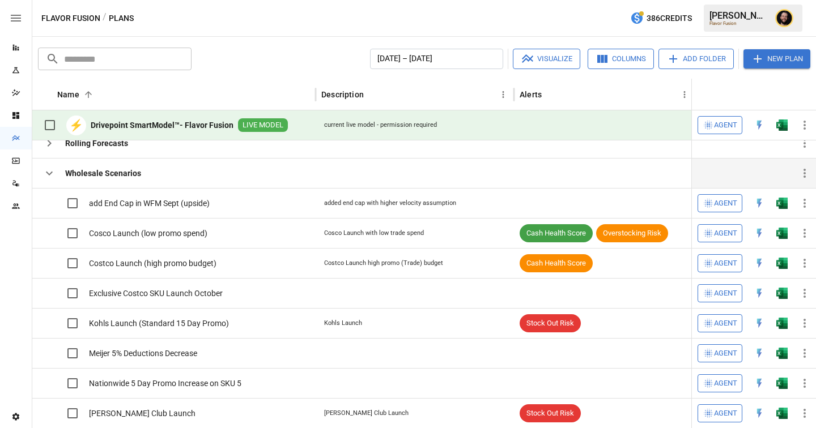 This screenshot has height=428, width=816. I want to click on span: Cosco Launch (low promo spend), so click(148, 233).